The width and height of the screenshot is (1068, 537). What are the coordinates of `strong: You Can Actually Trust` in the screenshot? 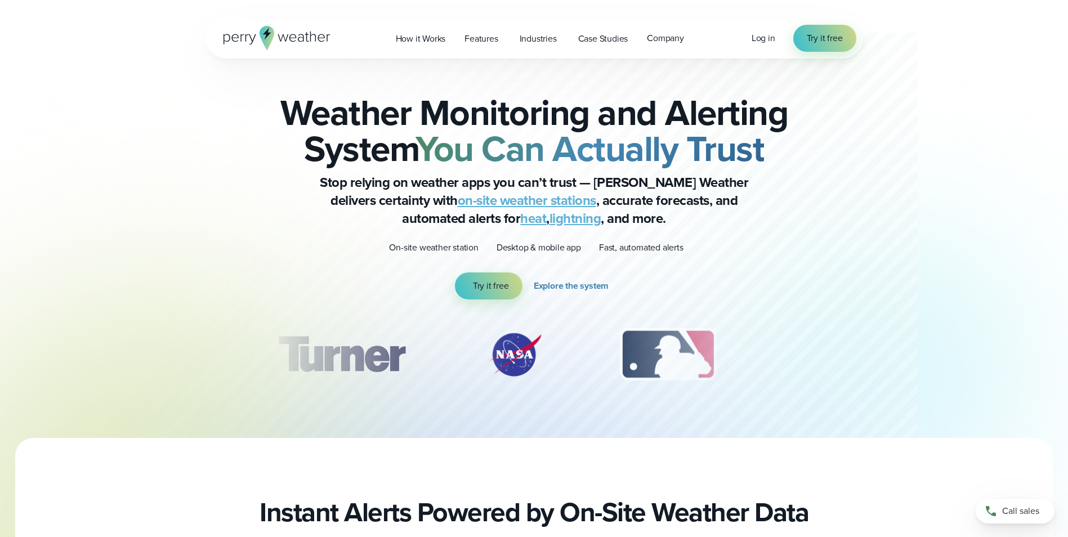 It's located at (590, 149).